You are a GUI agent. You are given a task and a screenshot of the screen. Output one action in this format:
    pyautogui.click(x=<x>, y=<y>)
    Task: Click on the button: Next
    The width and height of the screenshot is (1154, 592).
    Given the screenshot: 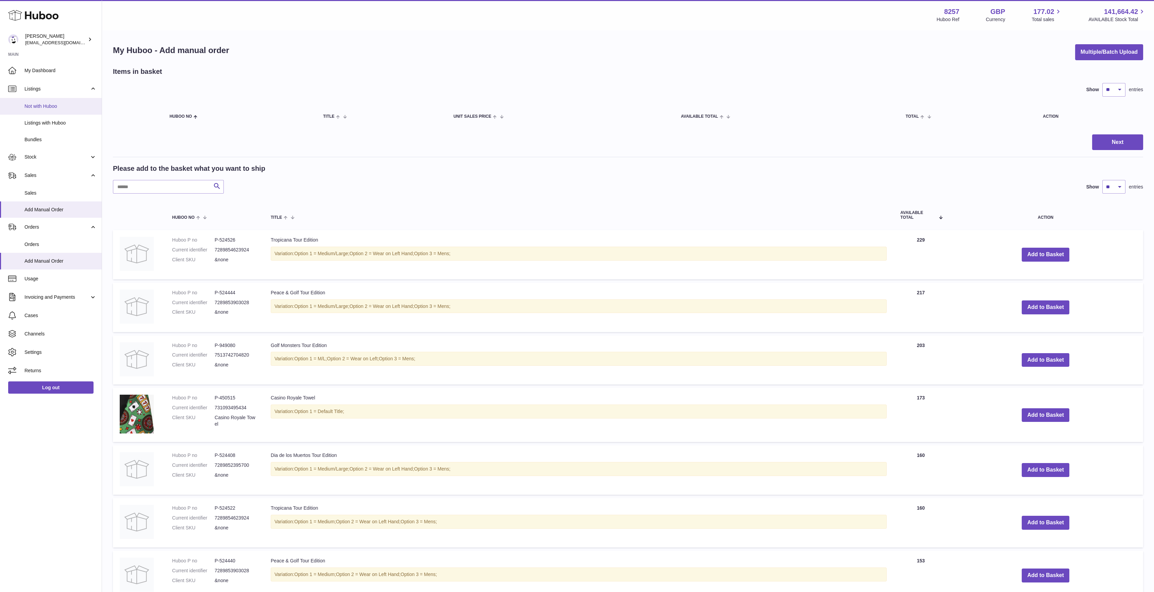 What is the action you would take?
    pyautogui.click(x=1118, y=142)
    